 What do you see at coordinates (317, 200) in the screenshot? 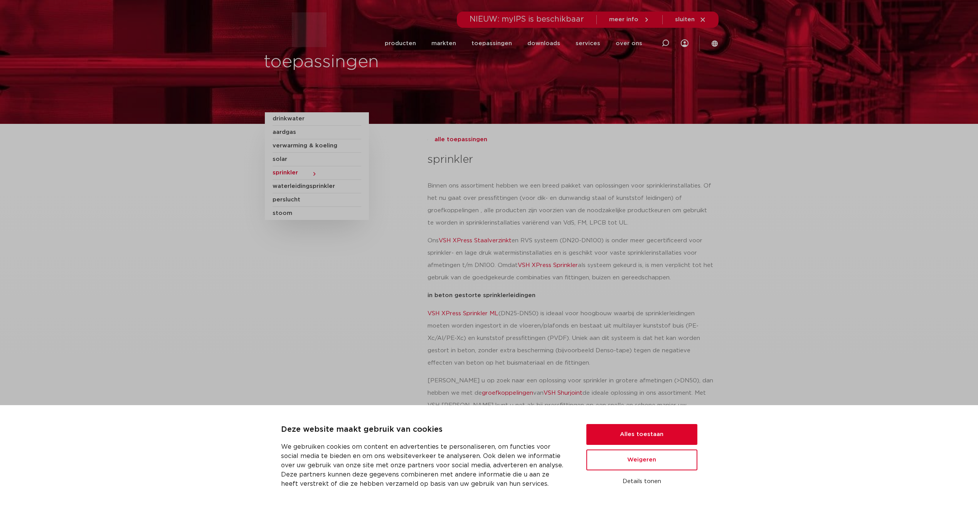
I see `span: perslucht` at bounding box center [317, 200].